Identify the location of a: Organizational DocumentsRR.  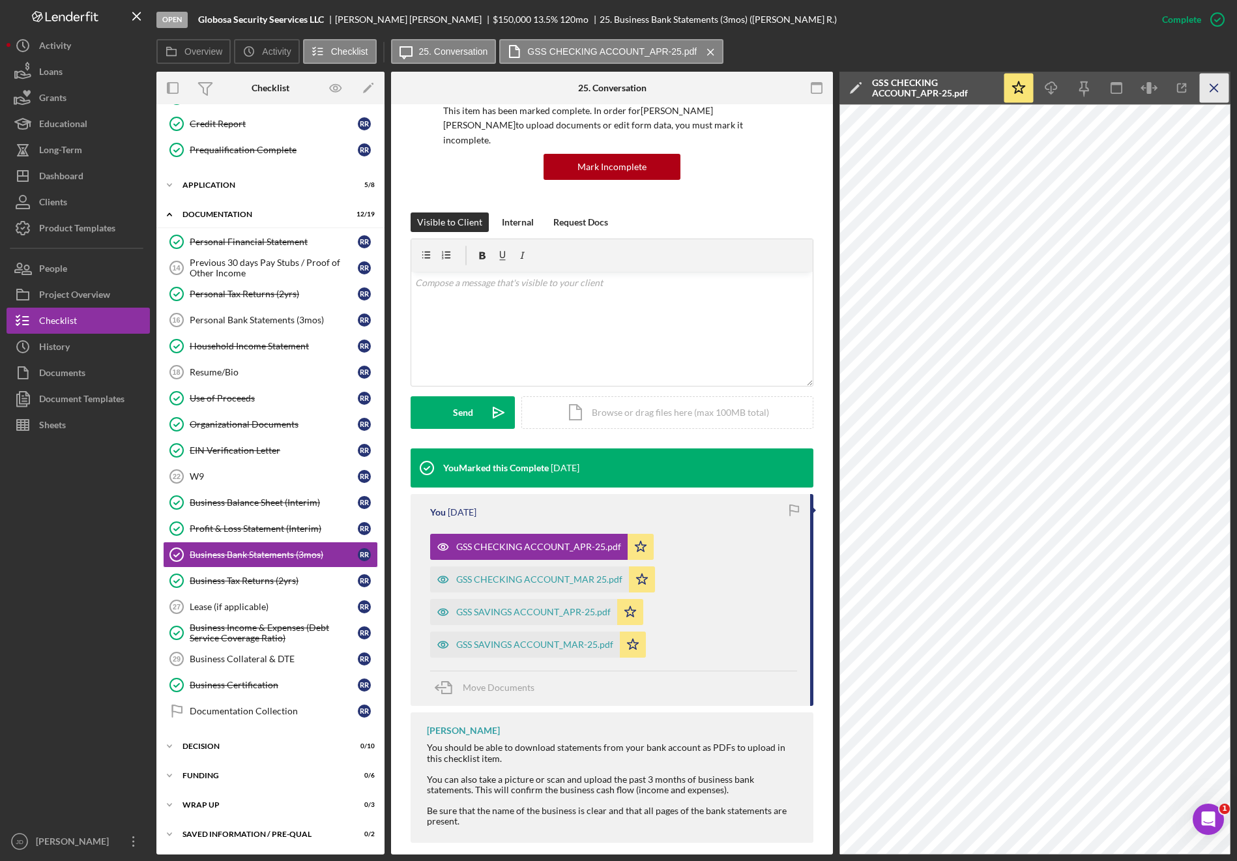
(271, 424).